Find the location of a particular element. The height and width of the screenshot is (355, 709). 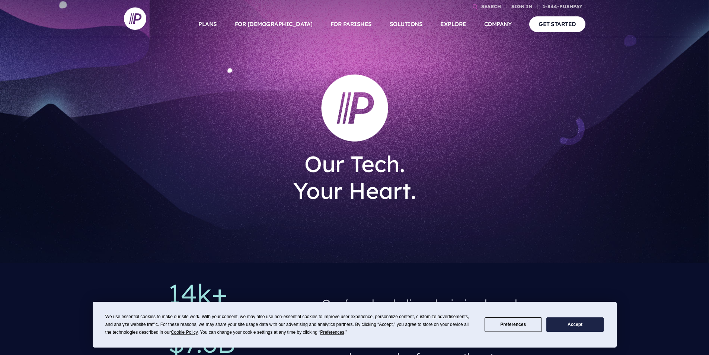

button: Accept is located at coordinates (575, 324).